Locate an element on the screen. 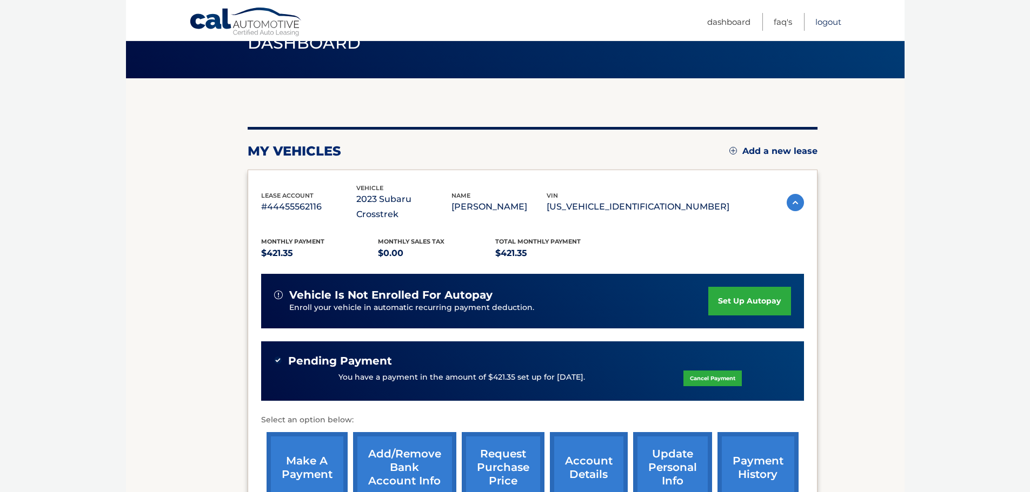  span: vehicle is not enrolled for autopay is located at coordinates (391, 295).